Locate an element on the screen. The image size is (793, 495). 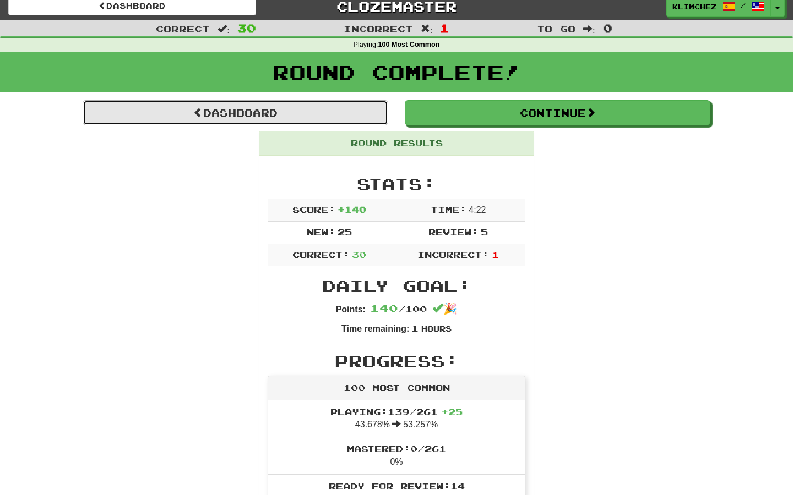
span: Score: is located at coordinates (314, 209).